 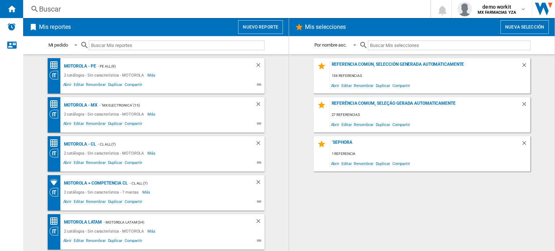 I want to click on img: alerts-logo.svg, so click(x=12, y=27).